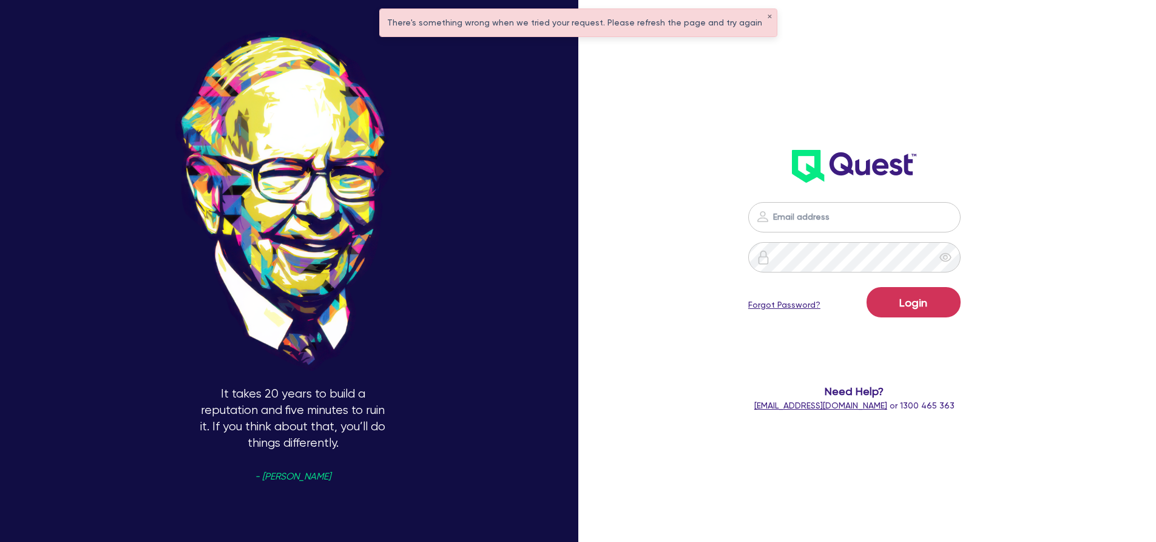 The width and height of the screenshot is (1156, 542). What do you see at coordinates (784, 305) in the screenshot?
I see `a: Forgot Password?` at bounding box center [784, 305].